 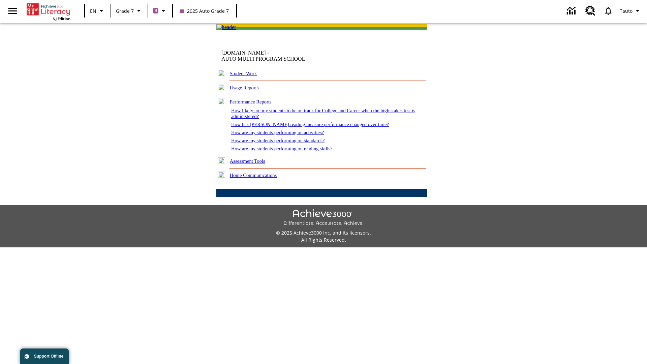 I want to click on button: Language: EN, Select a language, so click(x=98, y=11).